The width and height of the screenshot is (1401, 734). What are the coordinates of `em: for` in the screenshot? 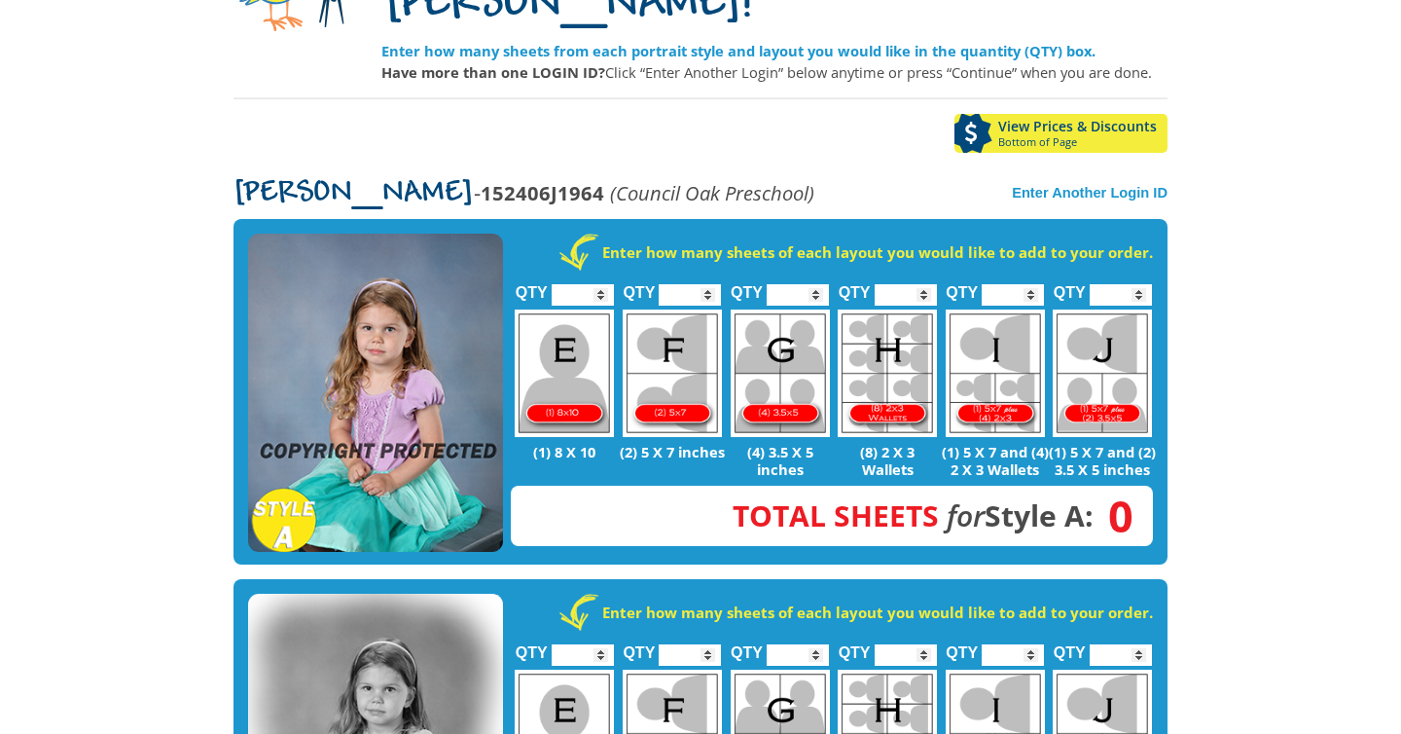 It's located at (965, 515).